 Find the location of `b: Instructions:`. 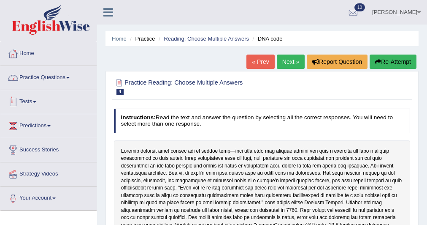

b: Instructions: is located at coordinates (138, 117).